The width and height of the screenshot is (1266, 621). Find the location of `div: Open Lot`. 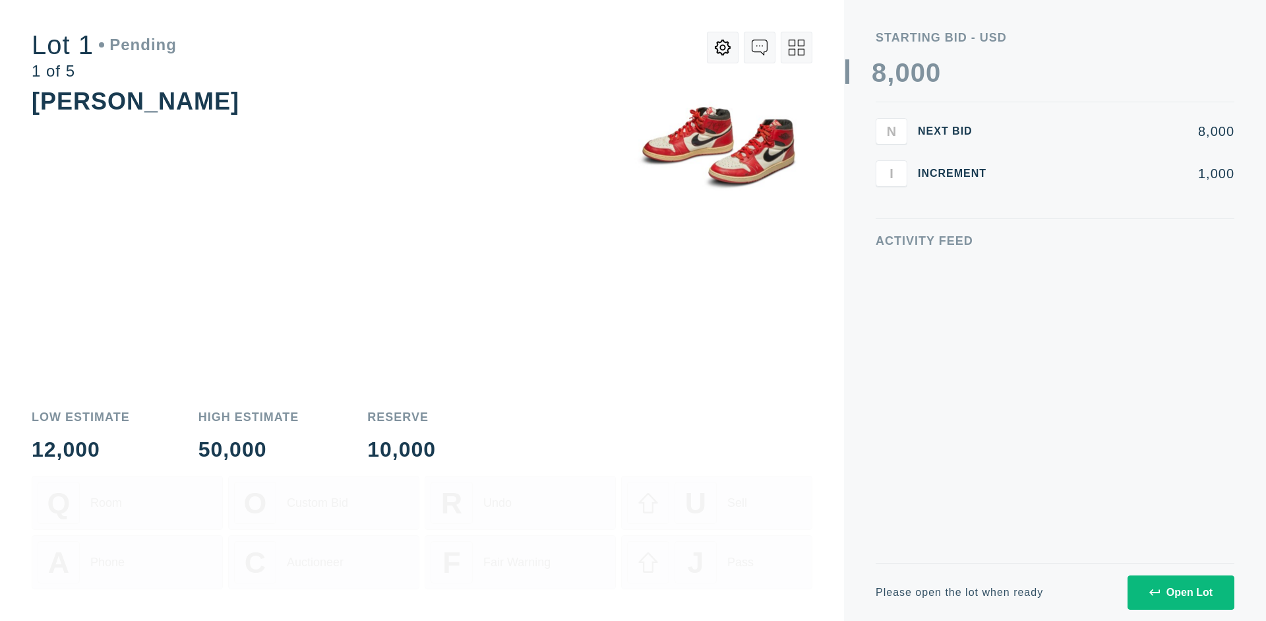

div: Open Lot is located at coordinates (1181, 592).